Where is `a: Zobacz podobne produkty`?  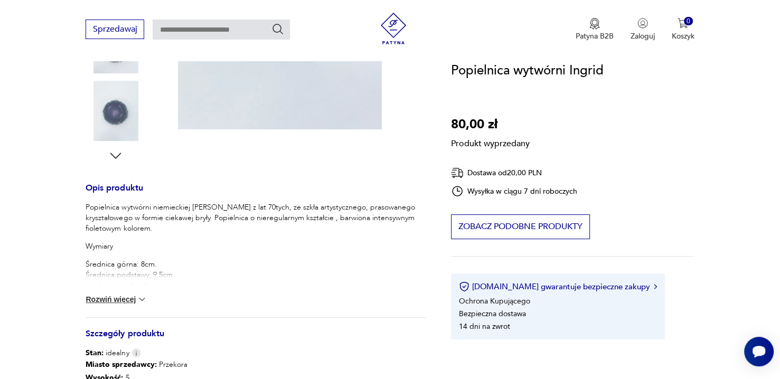
a: Zobacz podobne produkty is located at coordinates (520, 227).